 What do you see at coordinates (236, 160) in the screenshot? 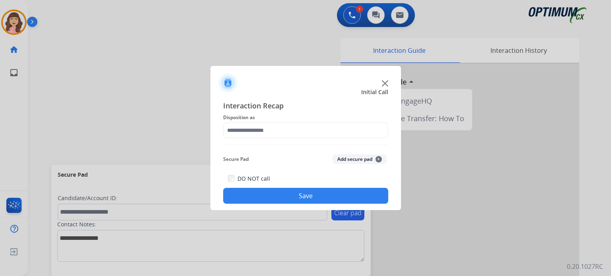
I see `span: Secure Pad` at bounding box center [236, 160].